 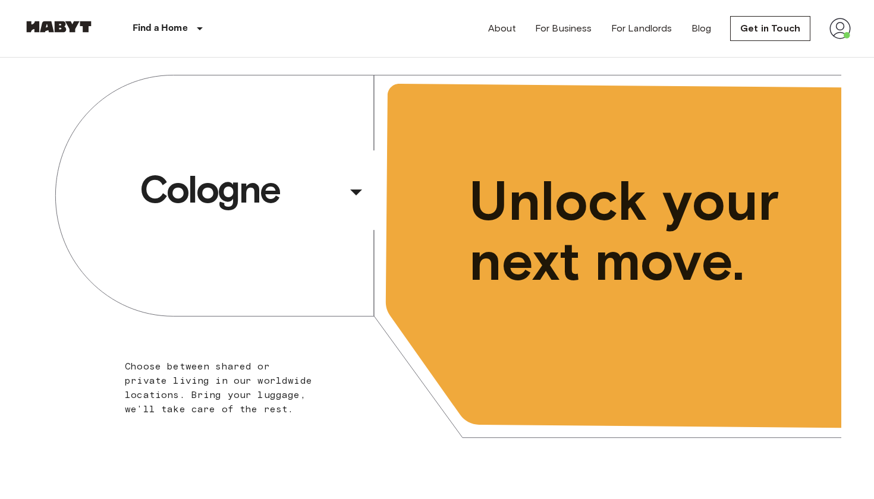 I want to click on span: Cologne, so click(x=241, y=190).